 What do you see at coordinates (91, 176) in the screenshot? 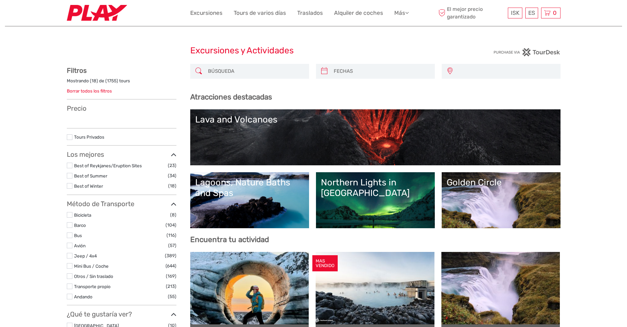
I see `a: Best of Summer` at bounding box center [91, 176].